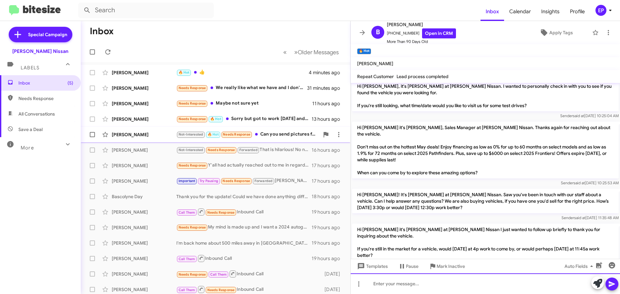  I want to click on span: B, so click(378, 32).